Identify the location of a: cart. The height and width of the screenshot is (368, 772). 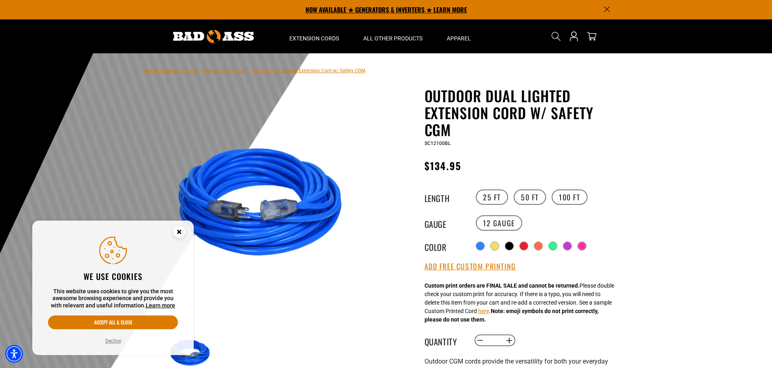
(592, 36).